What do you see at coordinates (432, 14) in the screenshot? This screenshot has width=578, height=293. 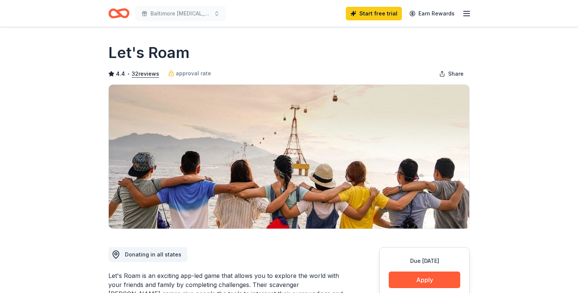 I see `a: Earn Rewards` at bounding box center [432, 14].